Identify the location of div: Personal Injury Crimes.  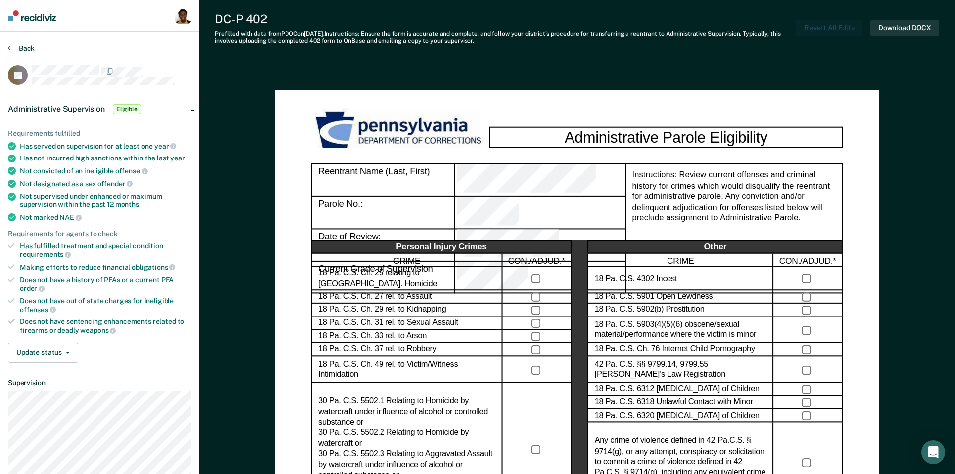
(442, 247).